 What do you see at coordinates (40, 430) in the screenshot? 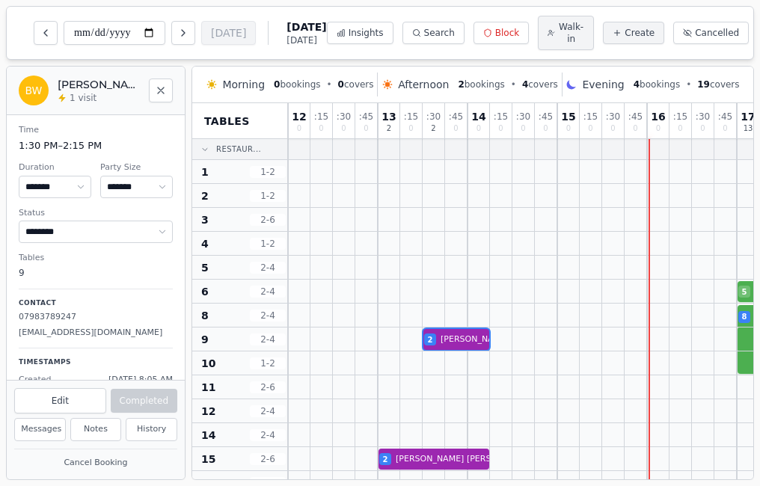
I see `button: Messages` at bounding box center [40, 430].